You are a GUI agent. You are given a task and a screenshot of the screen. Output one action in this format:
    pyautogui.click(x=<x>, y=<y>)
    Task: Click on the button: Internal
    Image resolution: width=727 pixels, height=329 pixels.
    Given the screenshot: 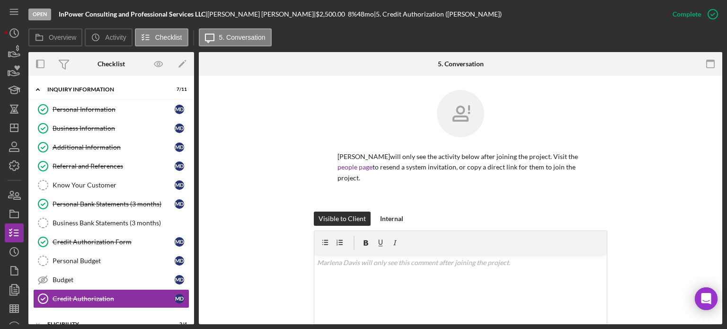 What is the action you would take?
    pyautogui.click(x=391, y=219)
    